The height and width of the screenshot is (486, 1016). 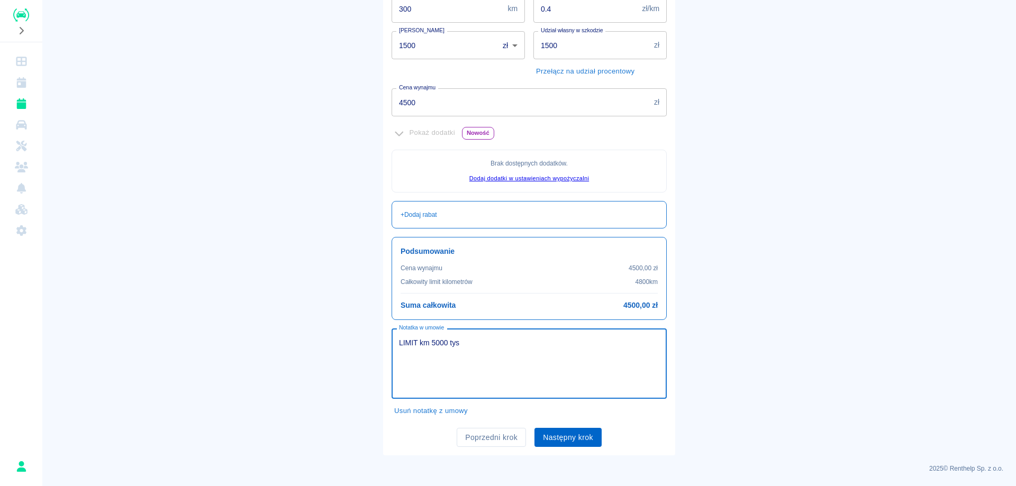 What do you see at coordinates (21, 188) in the screenshot?
I see `a: Powiadomienia` at bounding box center [21, 188].